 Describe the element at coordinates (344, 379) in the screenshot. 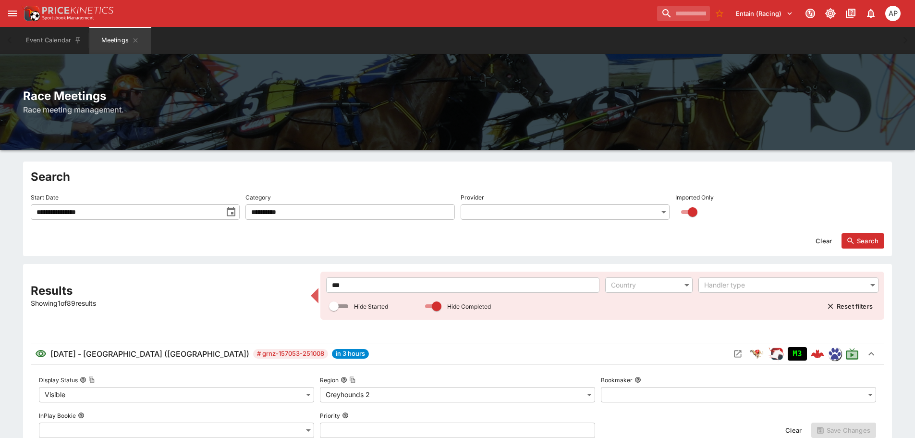

I see `button: RegionCopy To Clipboard` at that location.